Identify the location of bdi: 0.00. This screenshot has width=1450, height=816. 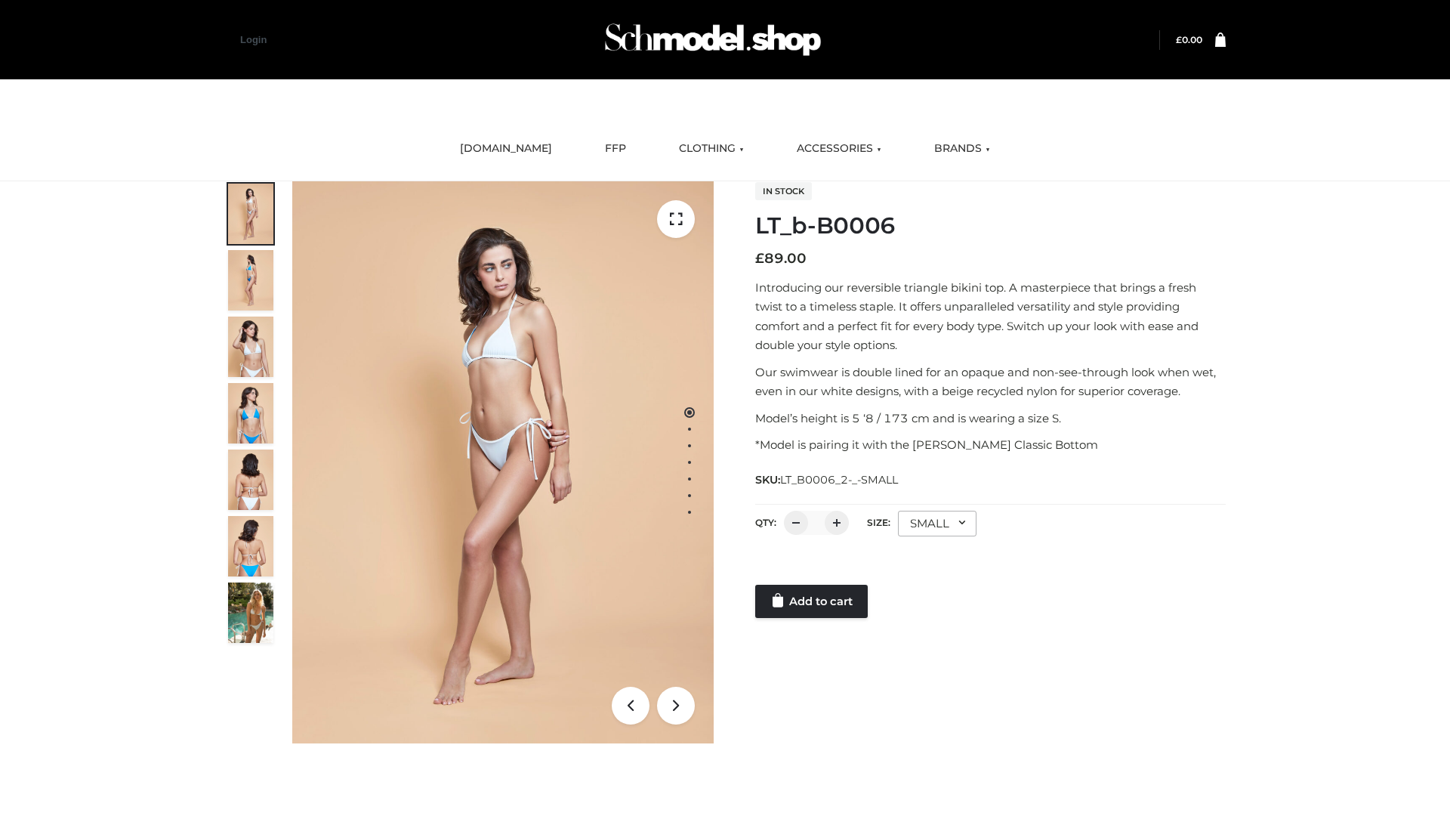
(1189, 39).